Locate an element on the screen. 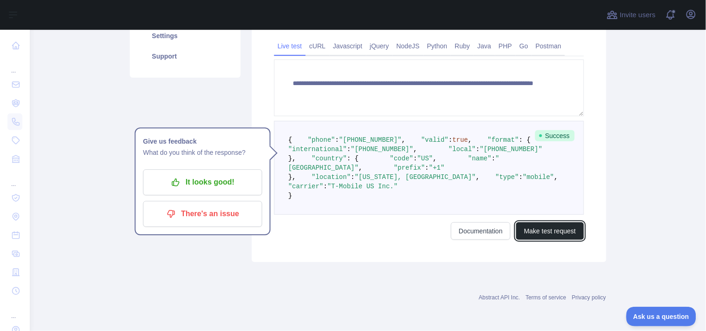 Image resolution: width=706 pixels, height=331 pixels. a: Java is located at coordinates (484, 46).